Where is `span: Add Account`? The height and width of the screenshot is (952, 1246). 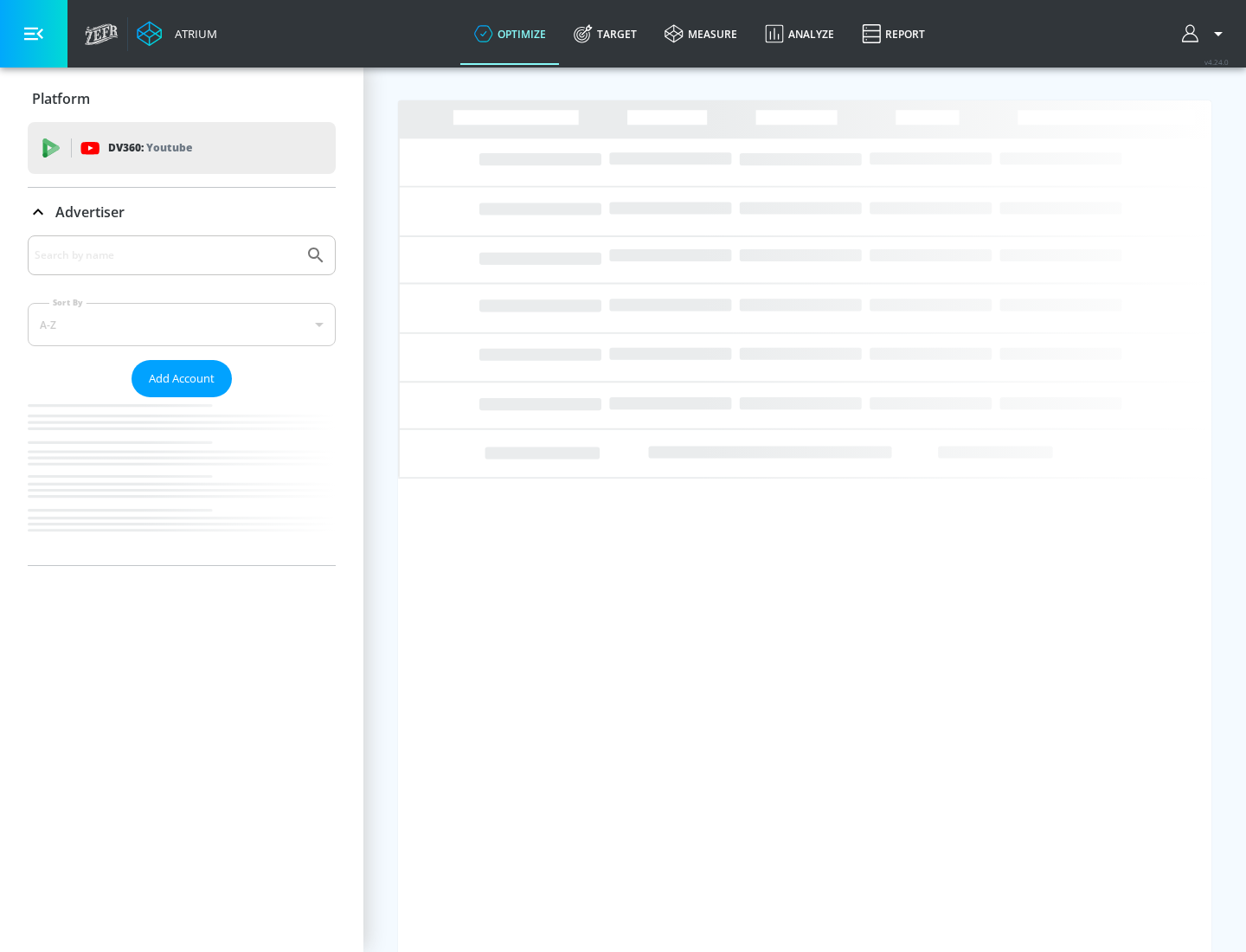 span: Add Account is located at coordinates (182, 378).